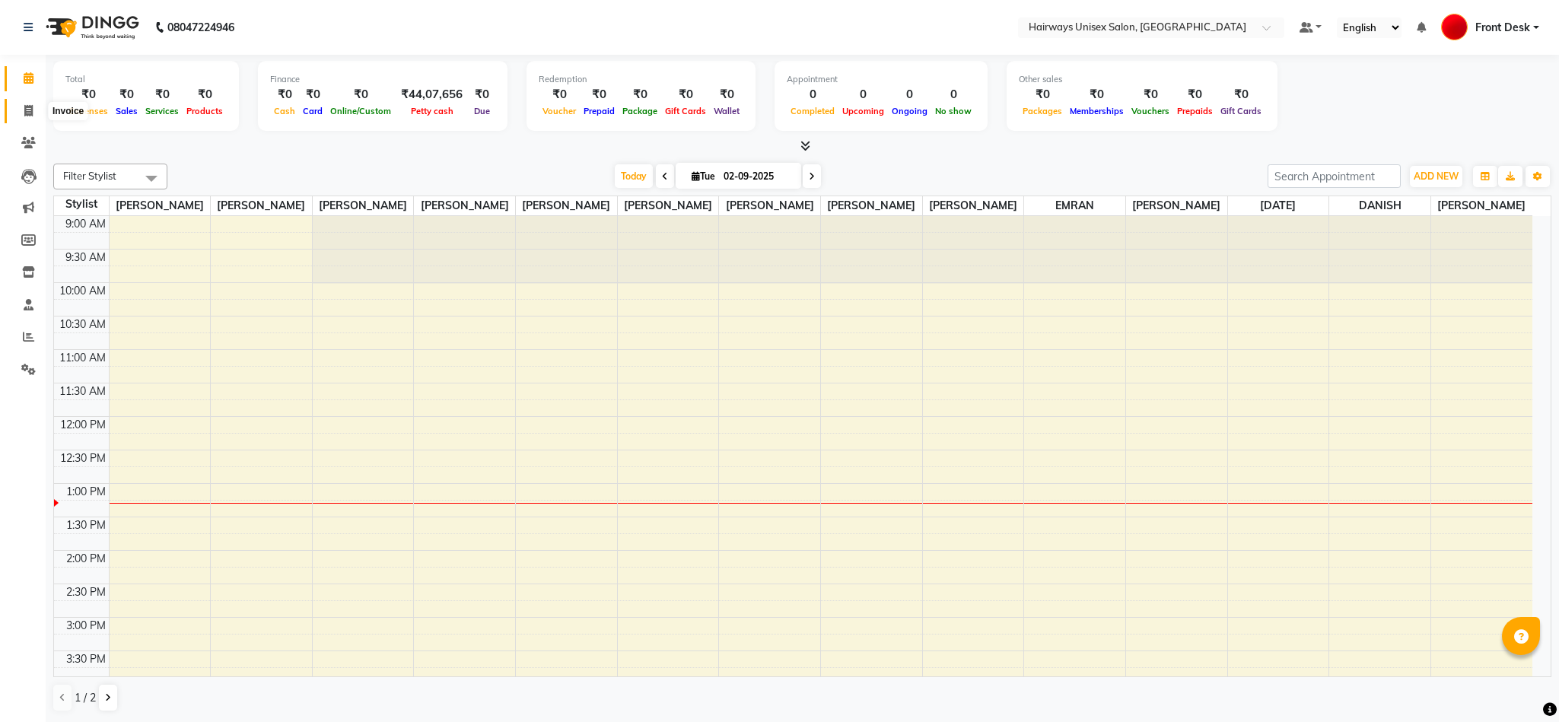  Describe the element at coordinates (813, 111) in the screenshot. I see `span: Completed` at that location.